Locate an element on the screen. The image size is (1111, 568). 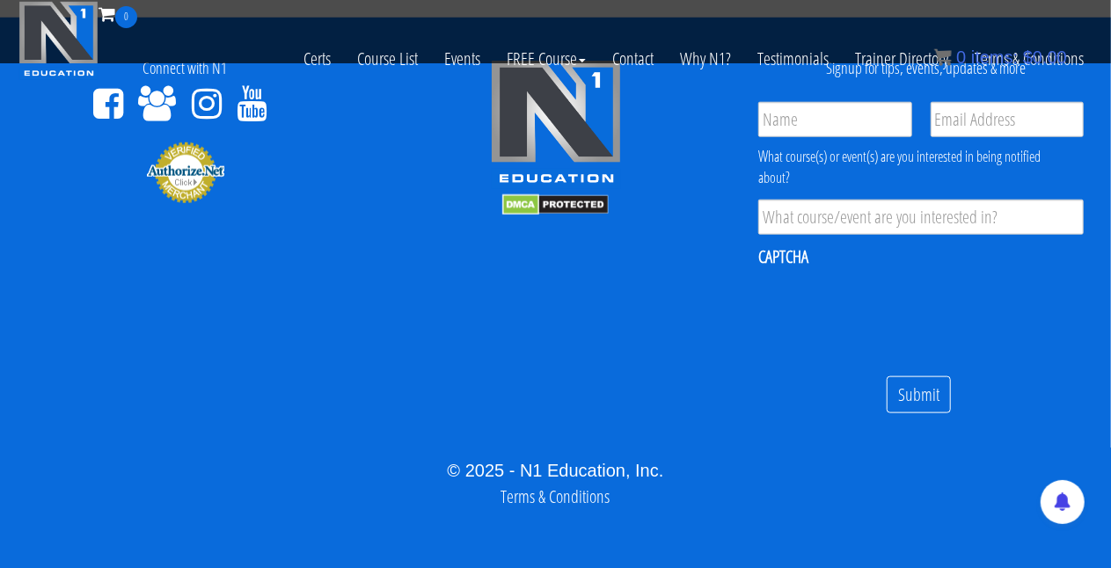
input: What course/event are you interested in? is located at coordinates (921, 217).